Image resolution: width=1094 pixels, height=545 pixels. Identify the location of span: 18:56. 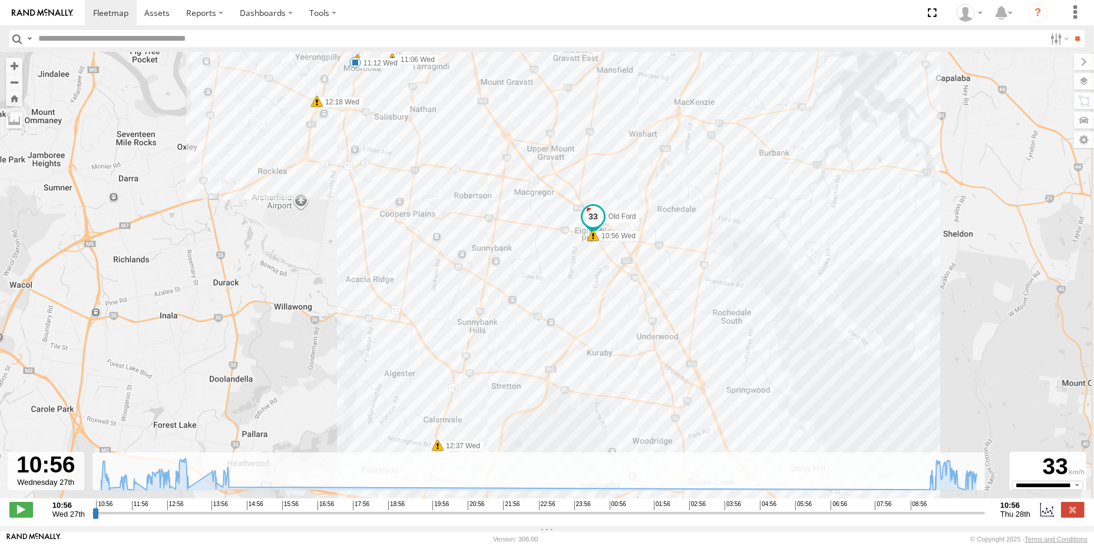
(397, 505).